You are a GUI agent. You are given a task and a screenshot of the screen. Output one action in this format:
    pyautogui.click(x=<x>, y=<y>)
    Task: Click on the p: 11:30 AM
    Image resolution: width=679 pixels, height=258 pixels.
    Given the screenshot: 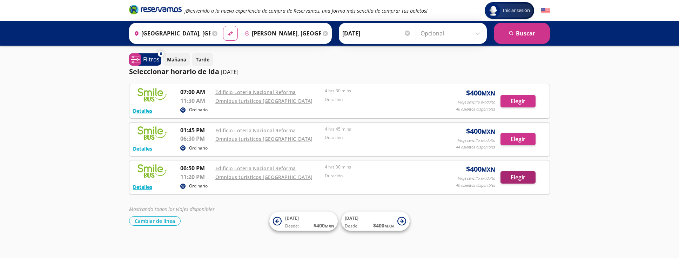 What is the action you would take?
    pyautogui.click(x=196, y=101)
    